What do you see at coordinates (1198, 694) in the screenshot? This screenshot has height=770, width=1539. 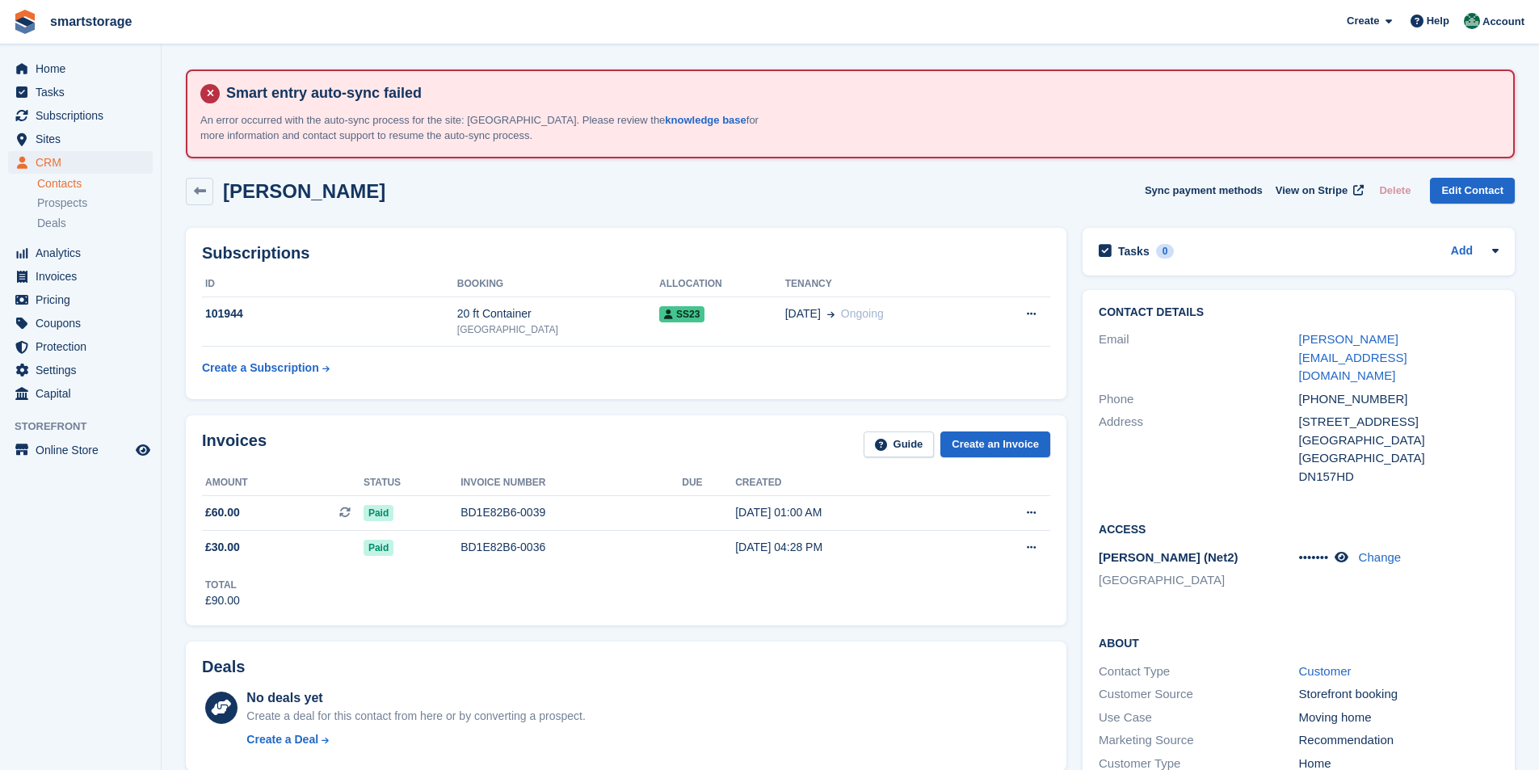 I see `div: Customer Source` at bounding box center [1198, 694].